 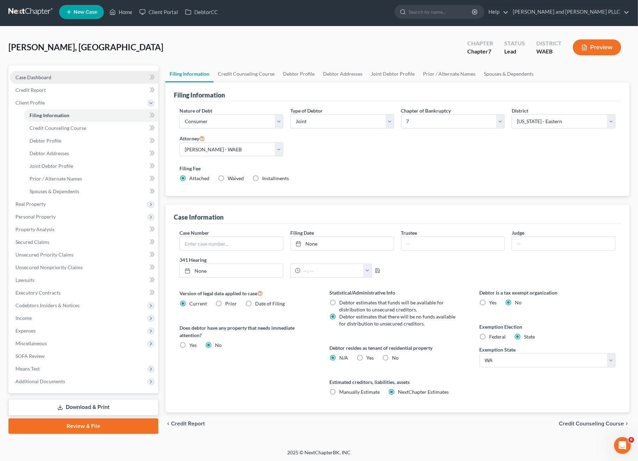 What do you see at coordinates (201, 12) in the screenshot?
I see `a: DebtorCC` at bounding box center [201, 12].